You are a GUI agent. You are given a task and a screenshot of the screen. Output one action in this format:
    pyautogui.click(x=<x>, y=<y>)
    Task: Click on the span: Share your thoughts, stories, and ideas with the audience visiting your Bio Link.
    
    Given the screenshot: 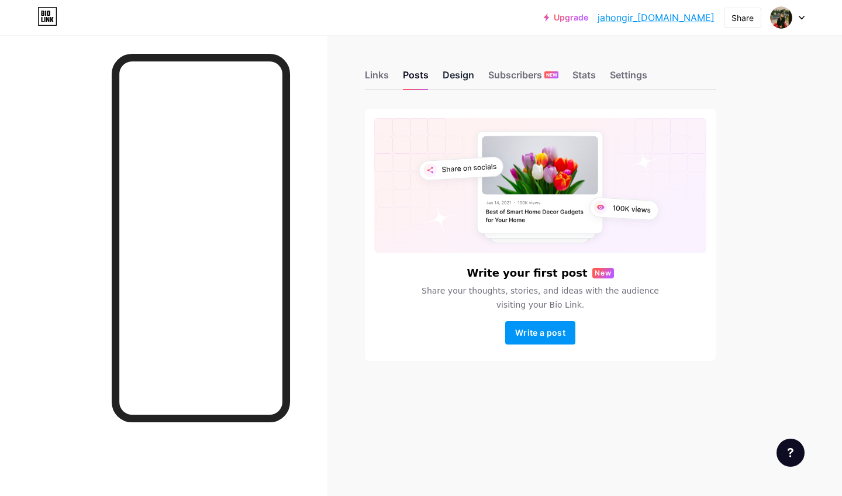 What is the action you would take?
    pyautogui.click(x=540, y=298)
    